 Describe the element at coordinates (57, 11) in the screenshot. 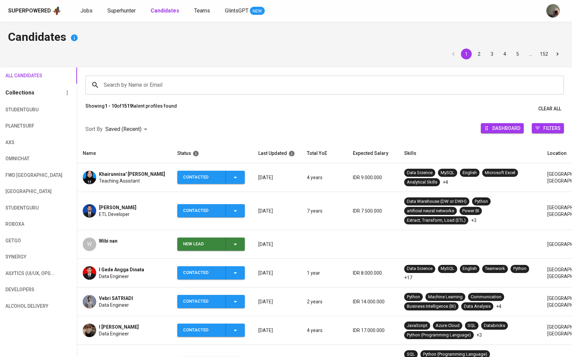

I see `img: app logo` at that location.